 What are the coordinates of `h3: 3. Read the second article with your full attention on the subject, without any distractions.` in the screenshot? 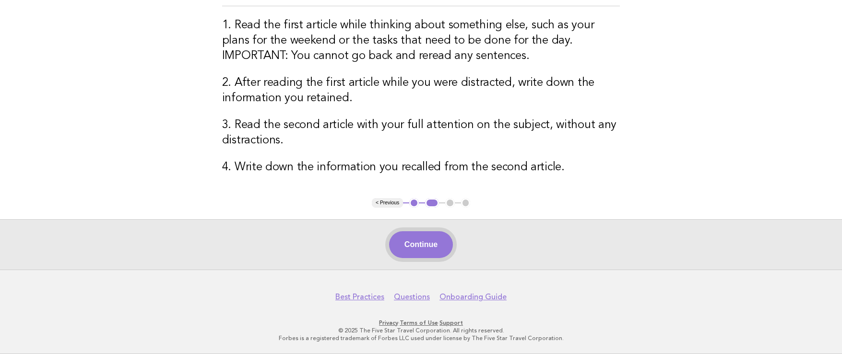 It's located at (421, 133).